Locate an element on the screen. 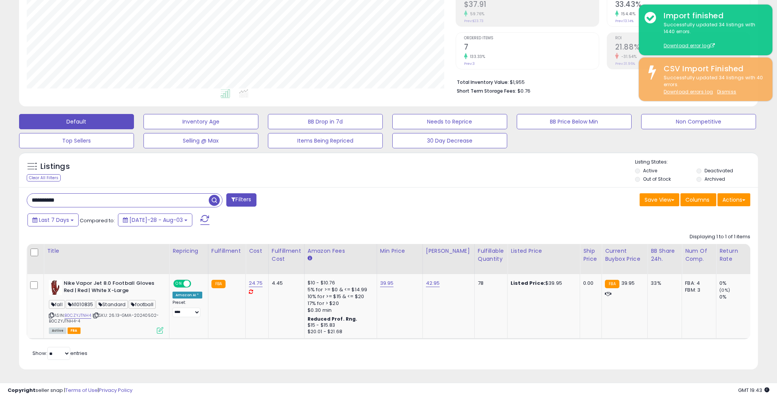 This screenshot has height=398, width=777. div: $10 - $10.76 is located at coordinates (339, 283).